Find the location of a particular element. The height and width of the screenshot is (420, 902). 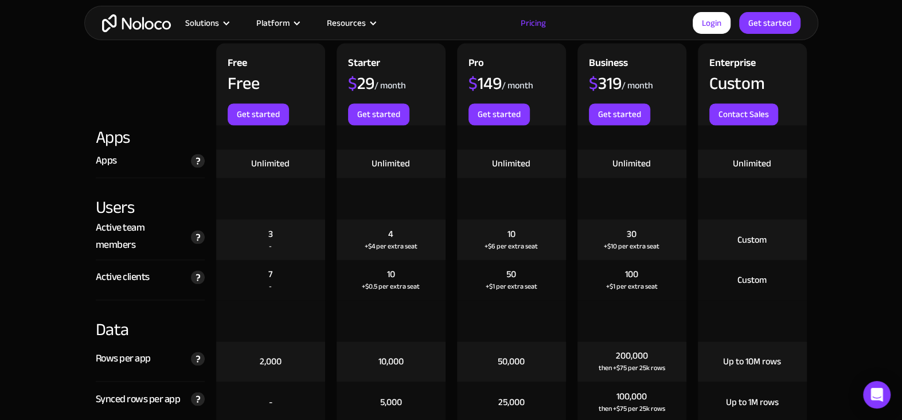

div: Active team members is located at coordinates (140, 236).